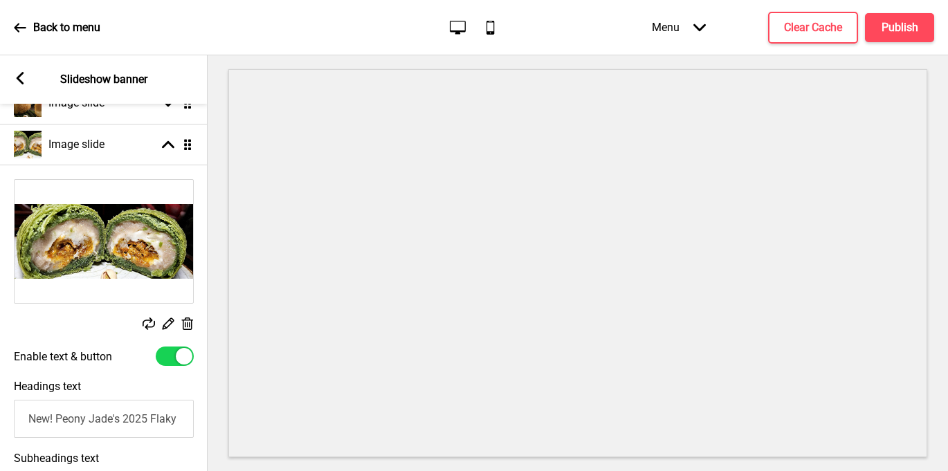 This screenshot has height=471, width=948. I want to click on button: Publish, so click(900, 28).